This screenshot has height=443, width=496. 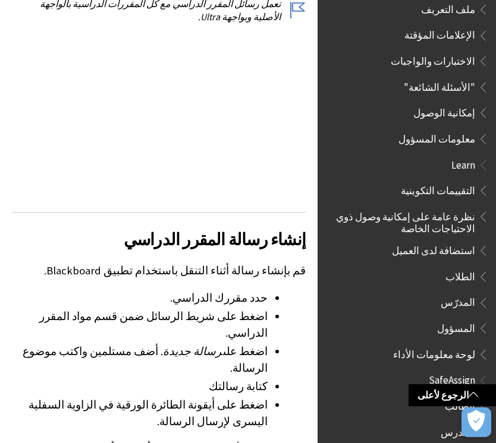 What do you see at coordinates (460, 275) in the screenshot?
I see `span: الطلاب` at bounding box center [460, 275].